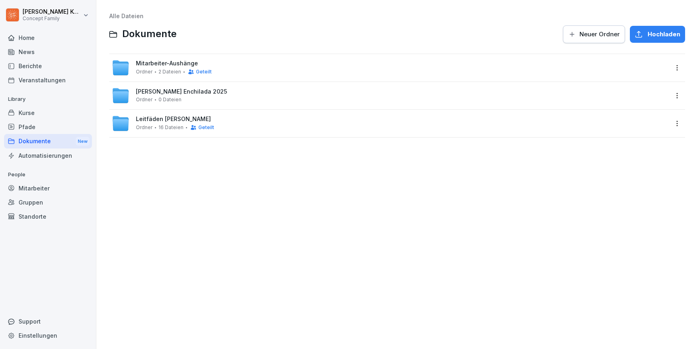  Describe the element at coordinates (48, 188) in the screenshot. I see `div: Mitarbeiter` at that location.